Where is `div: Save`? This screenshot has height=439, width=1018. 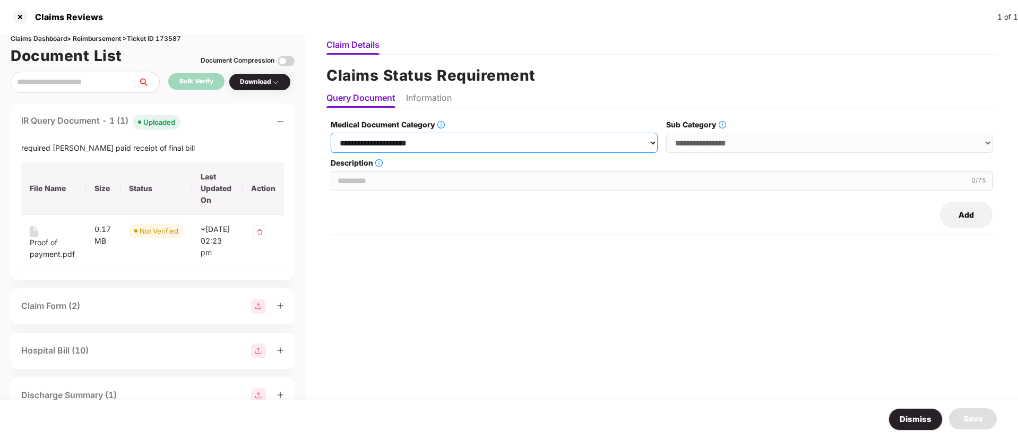
div: Save is located at coordinates (973, 419).